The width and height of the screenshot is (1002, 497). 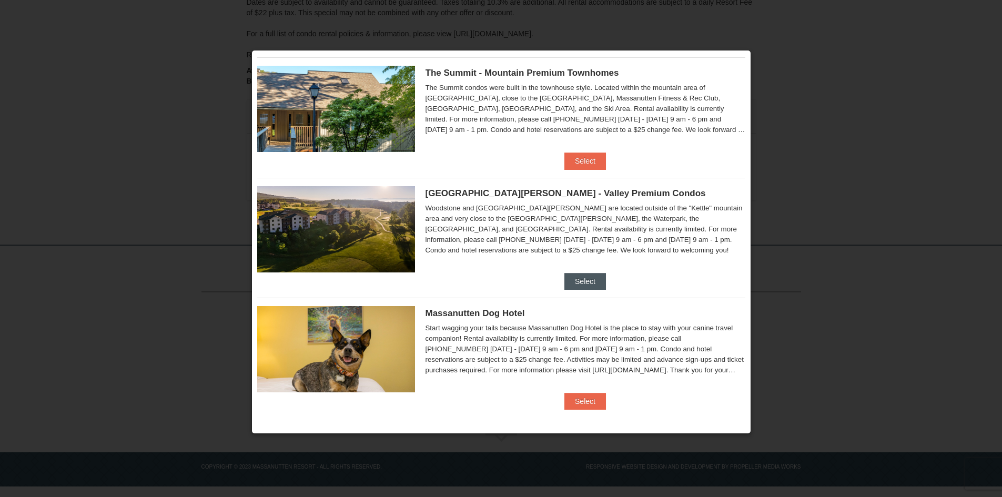 What do you see at coordinates (522, 73) in the screenshot?
I see `span: The Summit - Mountain Premium Townhomes` at bounding box center [522, 73].